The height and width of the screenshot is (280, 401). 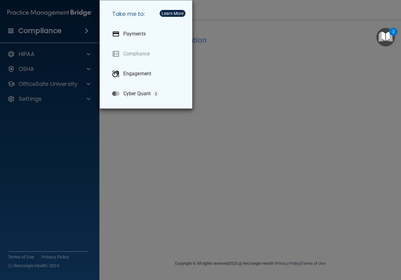 I want to click on button: Open Resource Center, 2 new notifications, so click(x=386, y=37).